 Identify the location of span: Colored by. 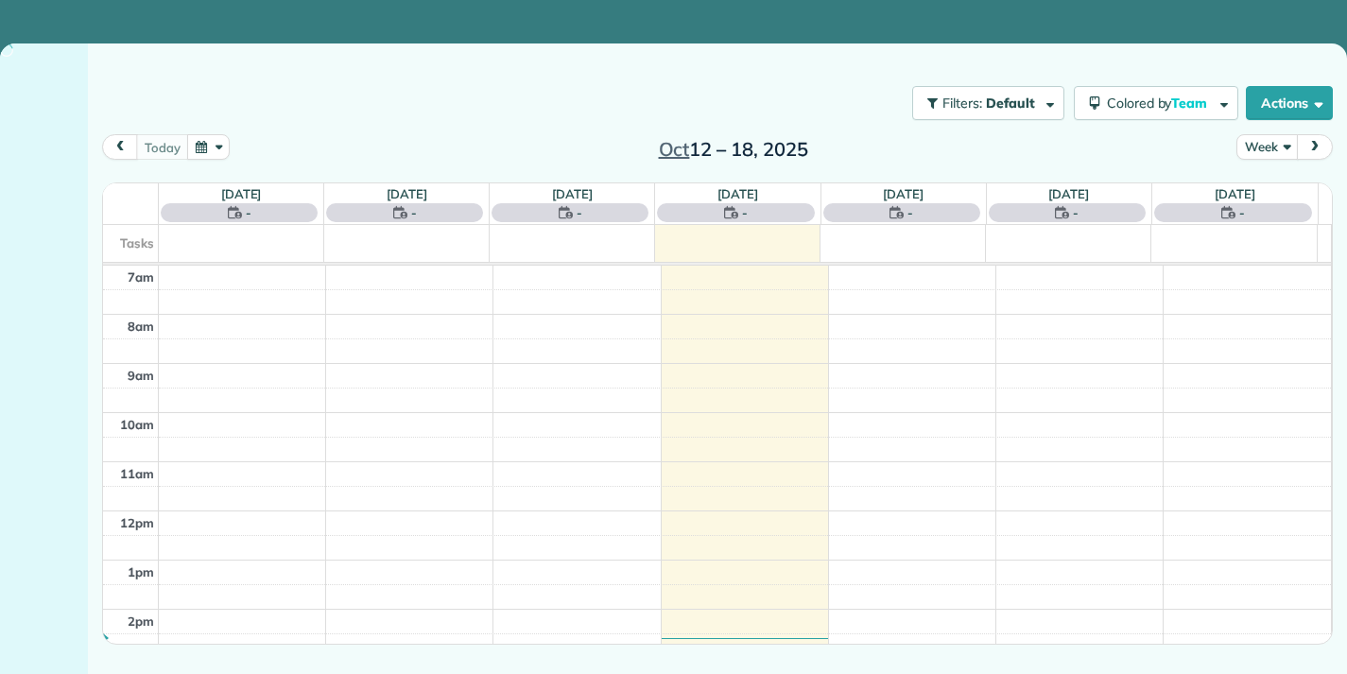
(1159, 103).